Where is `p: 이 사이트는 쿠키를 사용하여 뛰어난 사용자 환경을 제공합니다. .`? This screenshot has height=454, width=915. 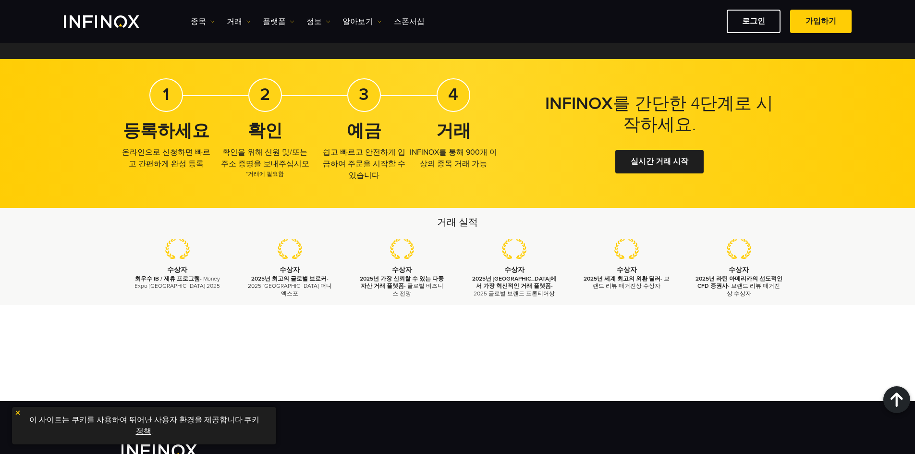
p: 이 사이트는 쿠키를 사용하여 뛰어난 사용자 환경을 제공합니다. . is located at coordinates (144, 426).